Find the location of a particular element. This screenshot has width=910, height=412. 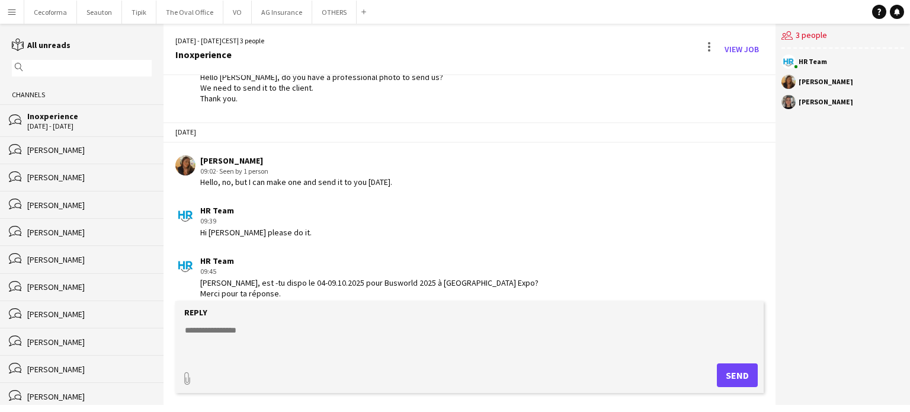

span: CEST is located at coordinates (229, 40).